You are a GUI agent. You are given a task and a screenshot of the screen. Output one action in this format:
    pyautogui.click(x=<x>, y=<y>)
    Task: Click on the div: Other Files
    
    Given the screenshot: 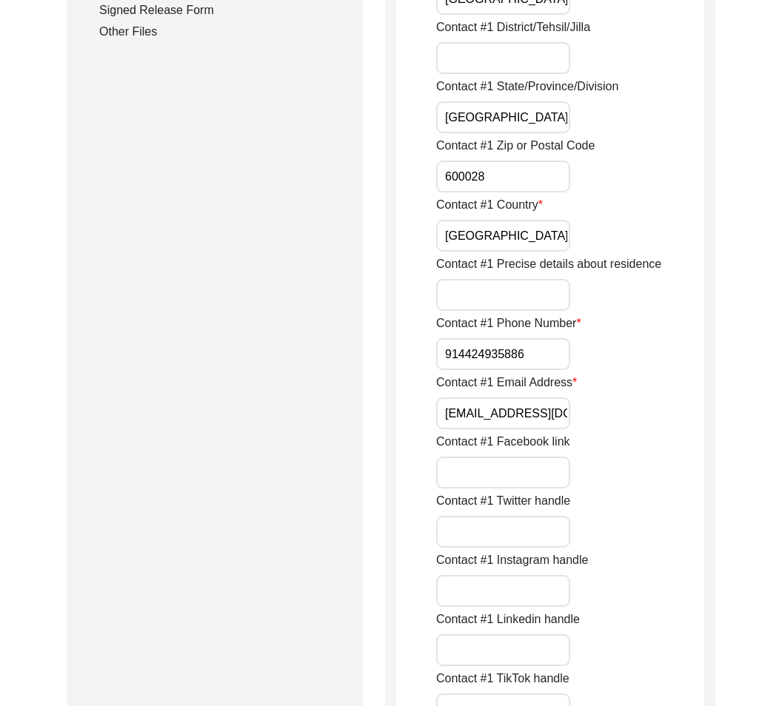 What is the action you would take?
    pyautogui.click(x=222, y=32)
    